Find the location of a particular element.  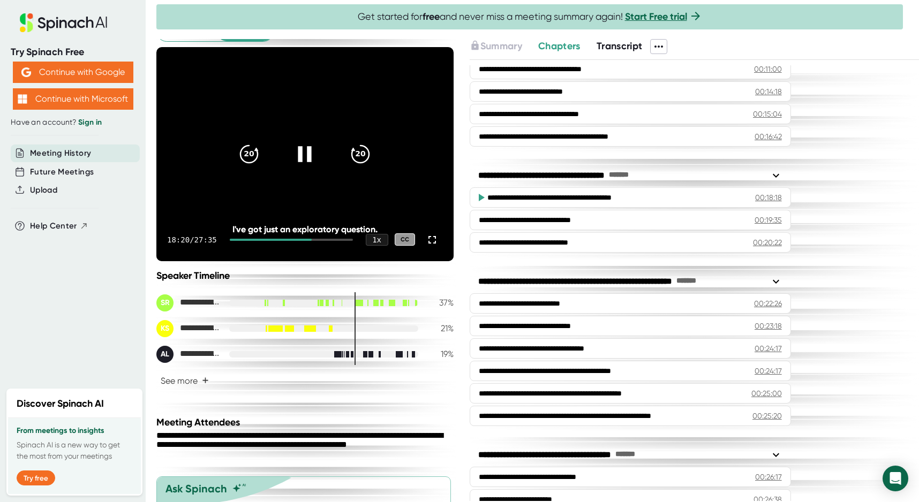

a: Sign in is located at coordinates (90, 122).